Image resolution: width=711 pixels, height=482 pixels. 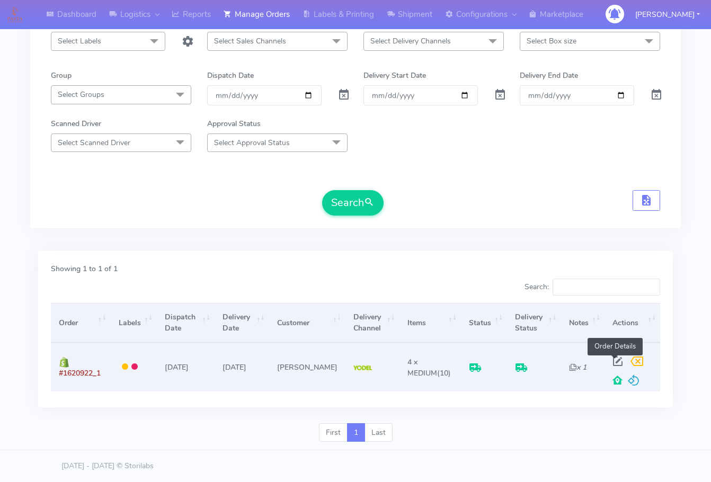 I want to click on span: Select Approval Status, so click(x=252, y=143).